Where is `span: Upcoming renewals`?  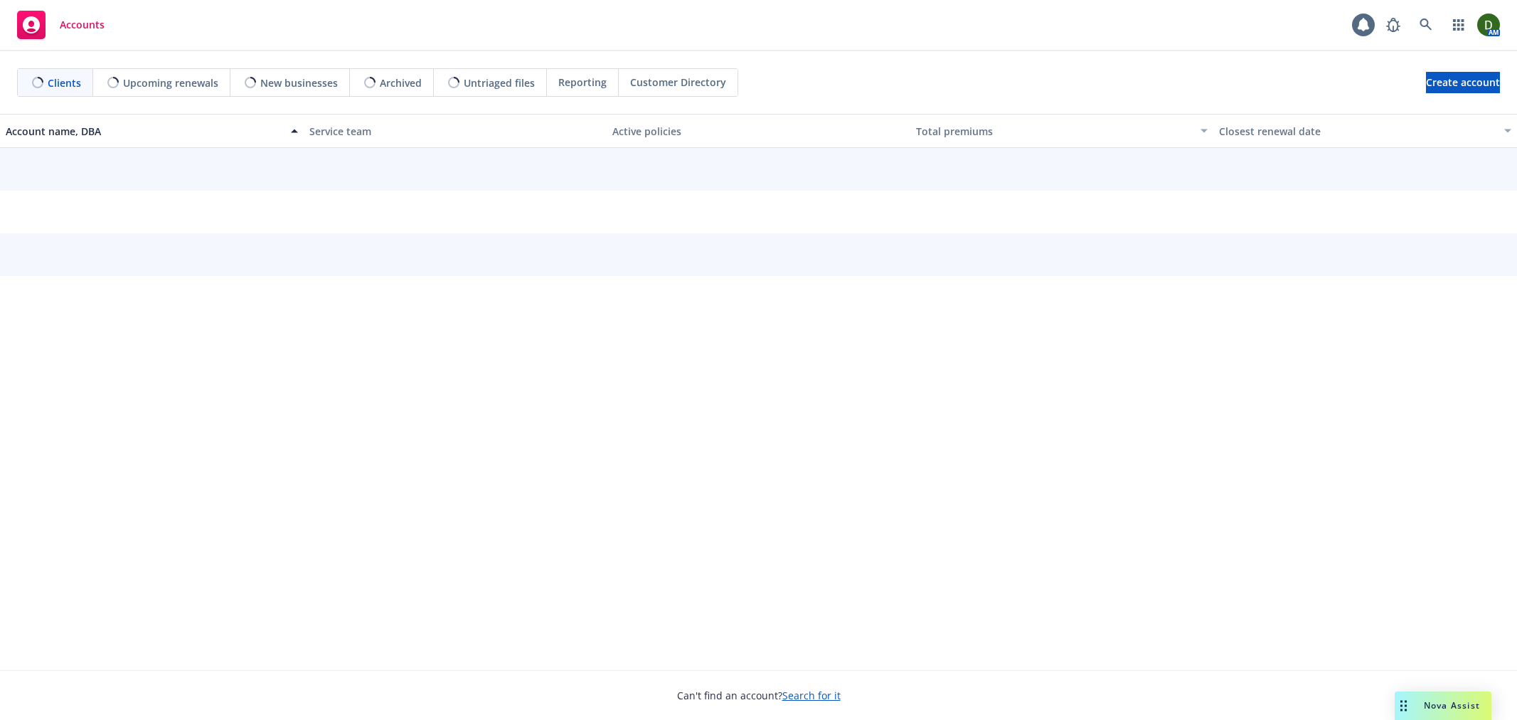 span: Upcoming renewals is located at coordinates (171, 83).